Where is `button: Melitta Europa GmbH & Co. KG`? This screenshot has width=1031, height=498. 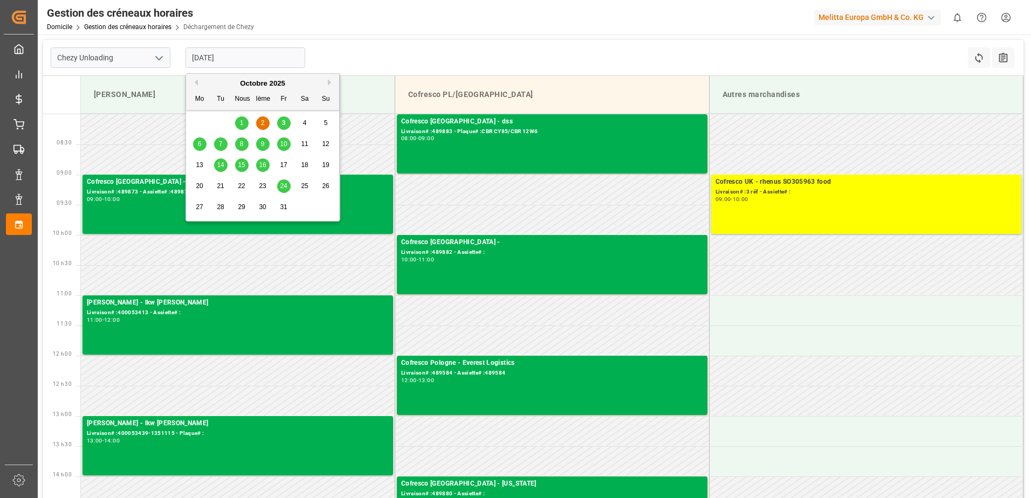
button: Melitta Europa GmbH & Co. KG is located at coordinates (880, 17).